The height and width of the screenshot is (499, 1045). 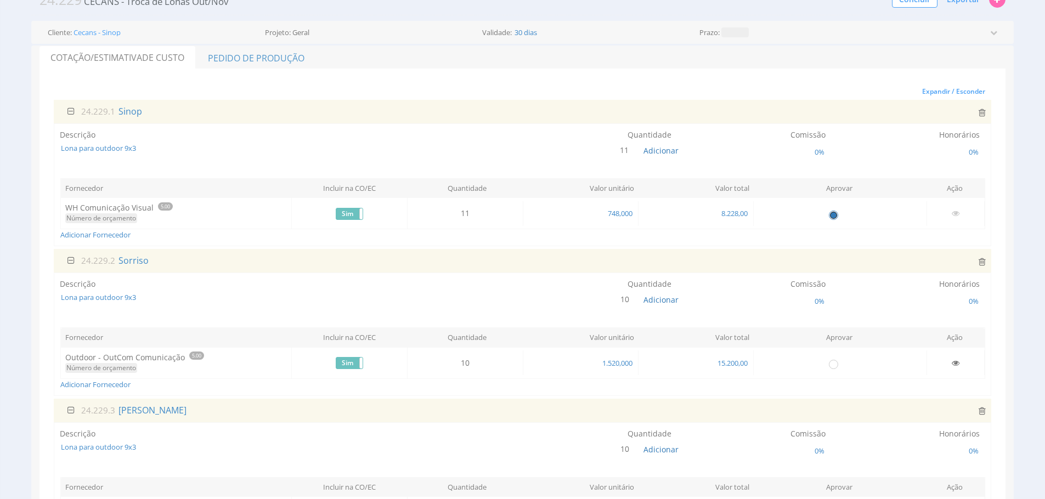 What do you see at coordinates (98, 111) in the screenshot?
I see `span: 24.229.1` at bounding box center [98, 111].